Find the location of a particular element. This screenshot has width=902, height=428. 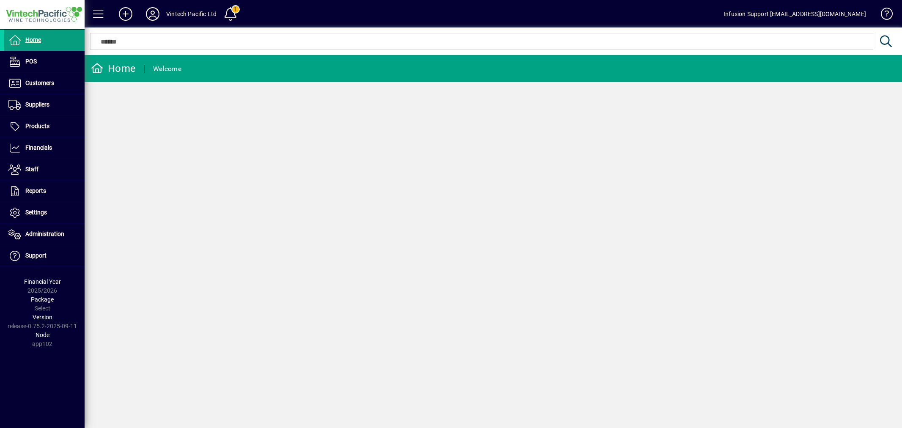

span: Version is located at coordinates (42, 317).